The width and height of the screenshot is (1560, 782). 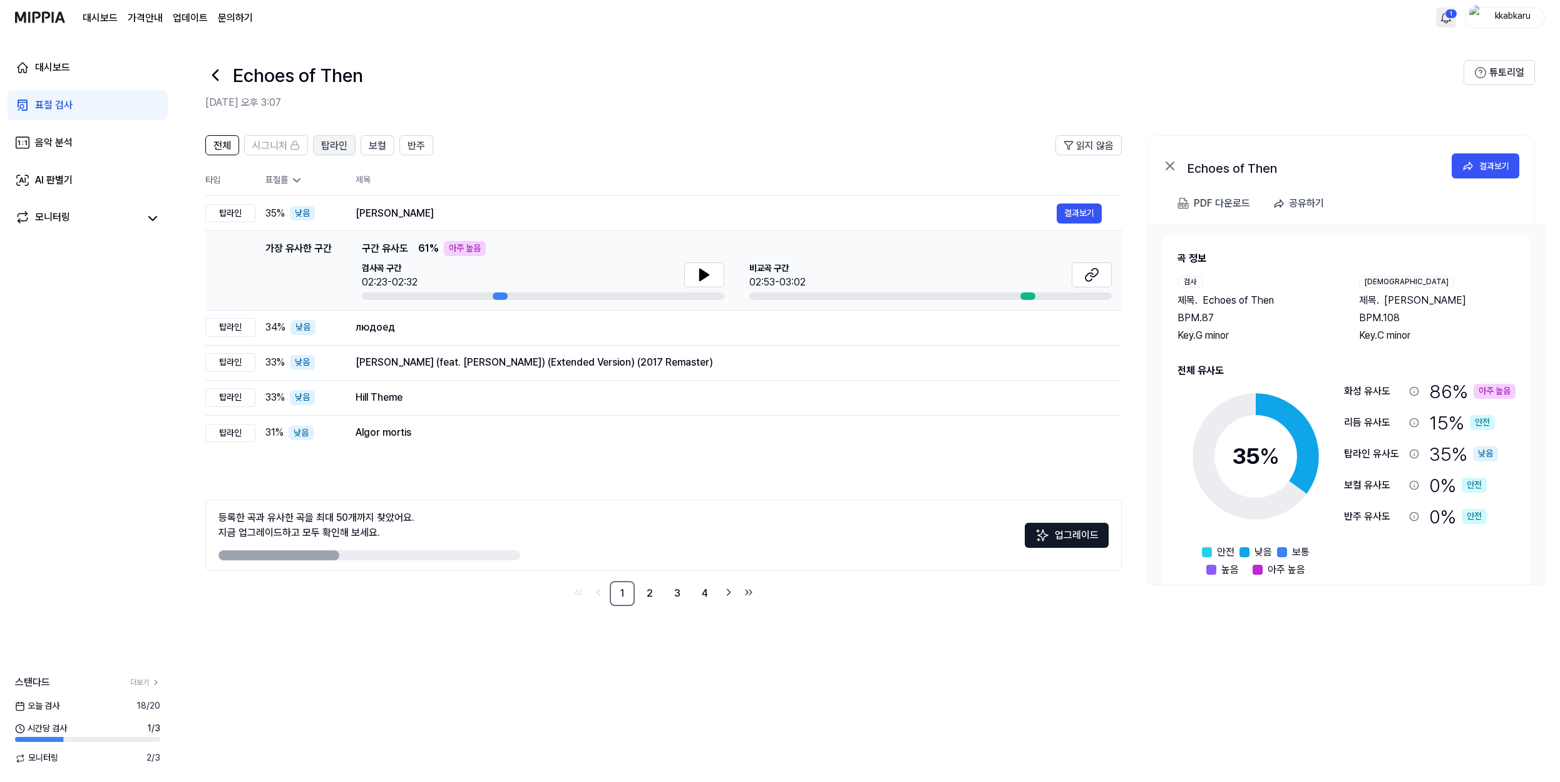 What do you see at coordinates (41, 729) in the screenshot?
I see `span: 시간당 검사` at bounding box center [41, 729].